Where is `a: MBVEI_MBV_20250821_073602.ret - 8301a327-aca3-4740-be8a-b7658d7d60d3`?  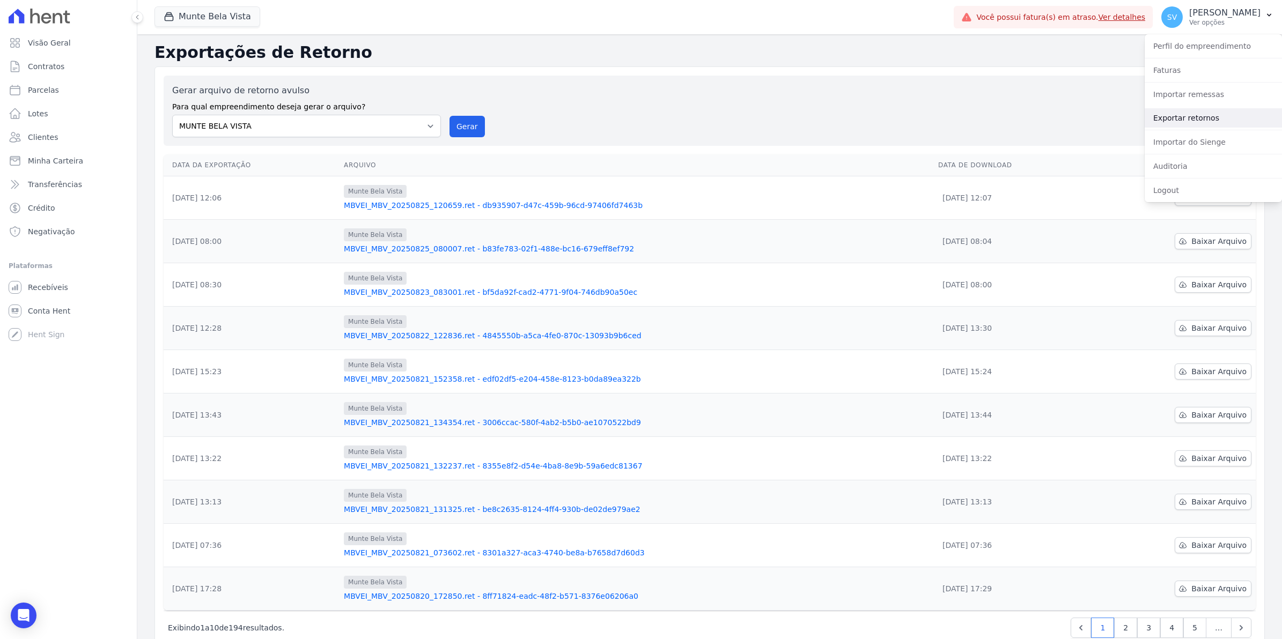
a: MBVEI_MBV_20250821_073602.ret - 8301a327-aca3-4740-be8a-b7658d7d60d3 is located at coordinates (637, 553).